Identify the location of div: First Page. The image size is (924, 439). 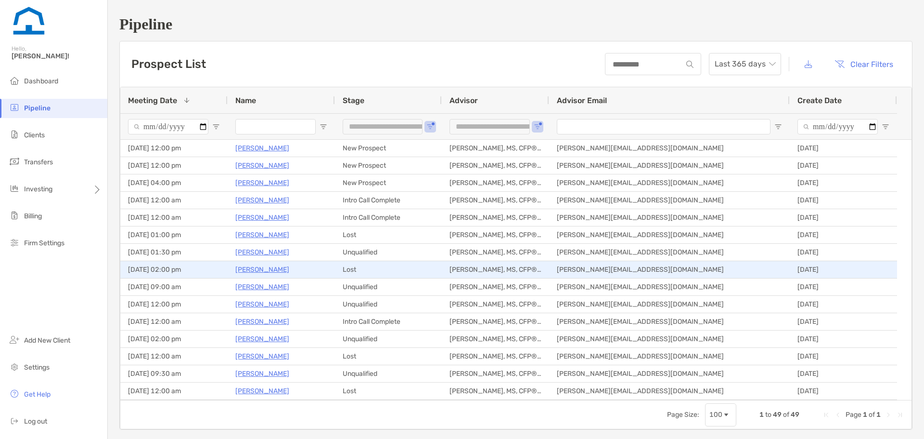
(827, 414).